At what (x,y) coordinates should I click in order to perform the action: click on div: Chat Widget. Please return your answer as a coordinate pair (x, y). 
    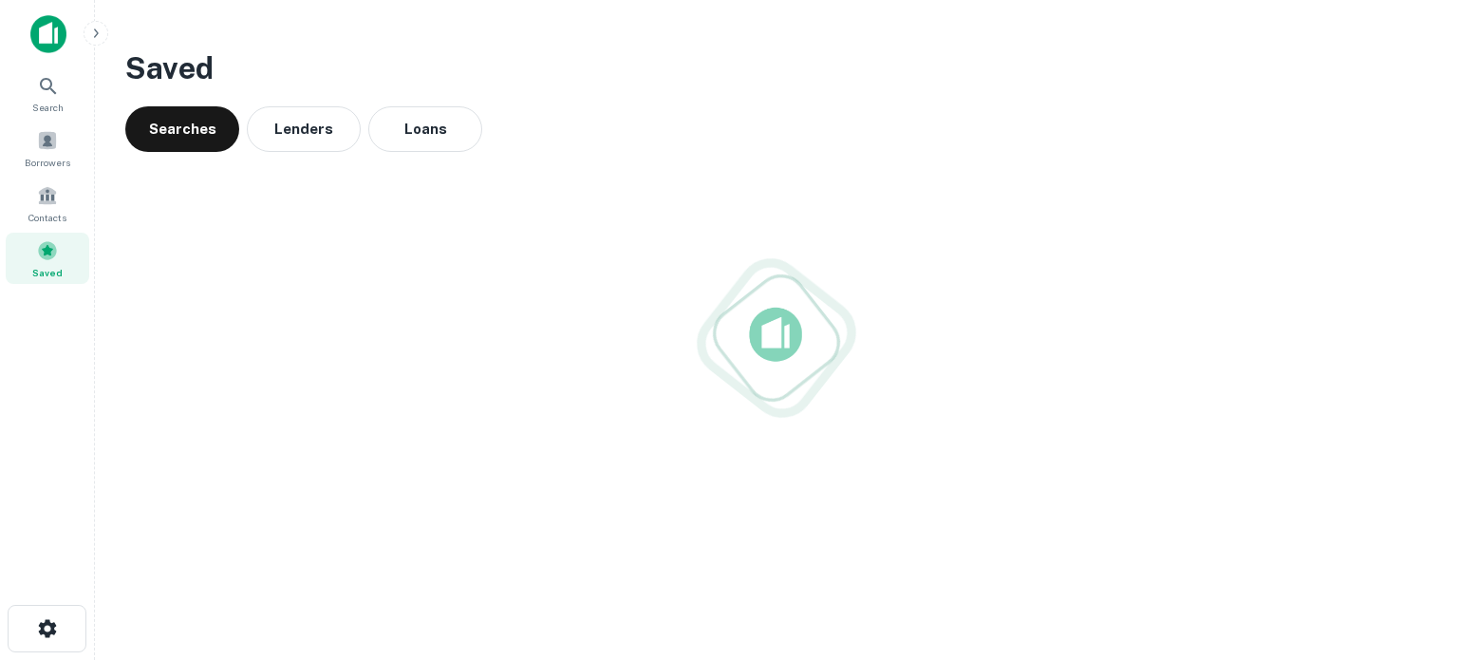
    Looking at the image, I should click on (1410, 553).